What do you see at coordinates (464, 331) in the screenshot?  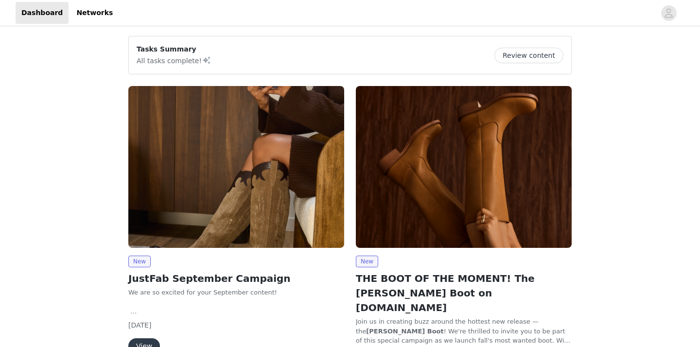 I see `p: Join us in creating buzz around the hottest new release — the ! We're thrilled to invite you to b...` at bounding box center [464, 331].